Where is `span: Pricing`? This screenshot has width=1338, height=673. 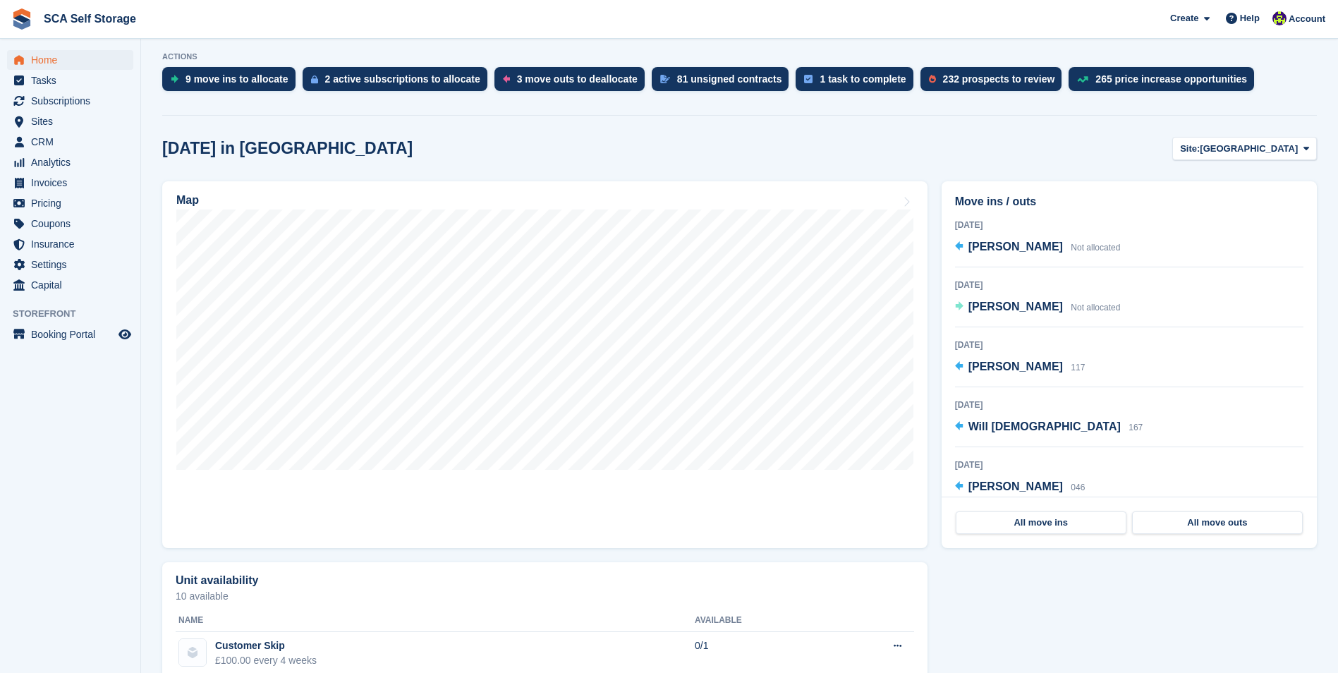 span: Pricing is located at coordinates (73, 203).